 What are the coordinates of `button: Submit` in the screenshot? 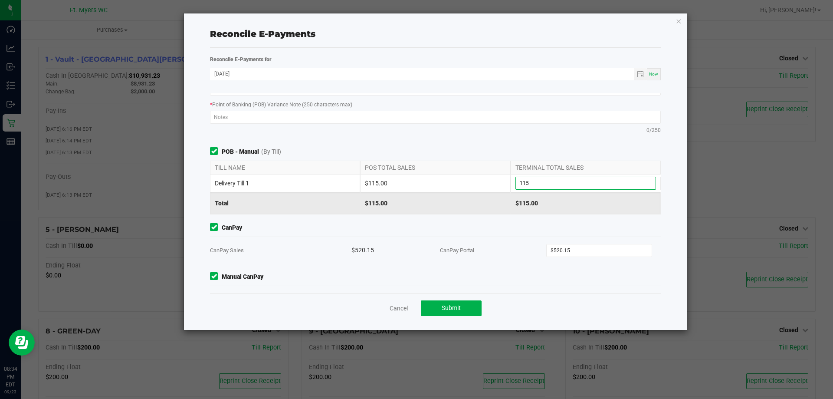 It's located at (451, 308).